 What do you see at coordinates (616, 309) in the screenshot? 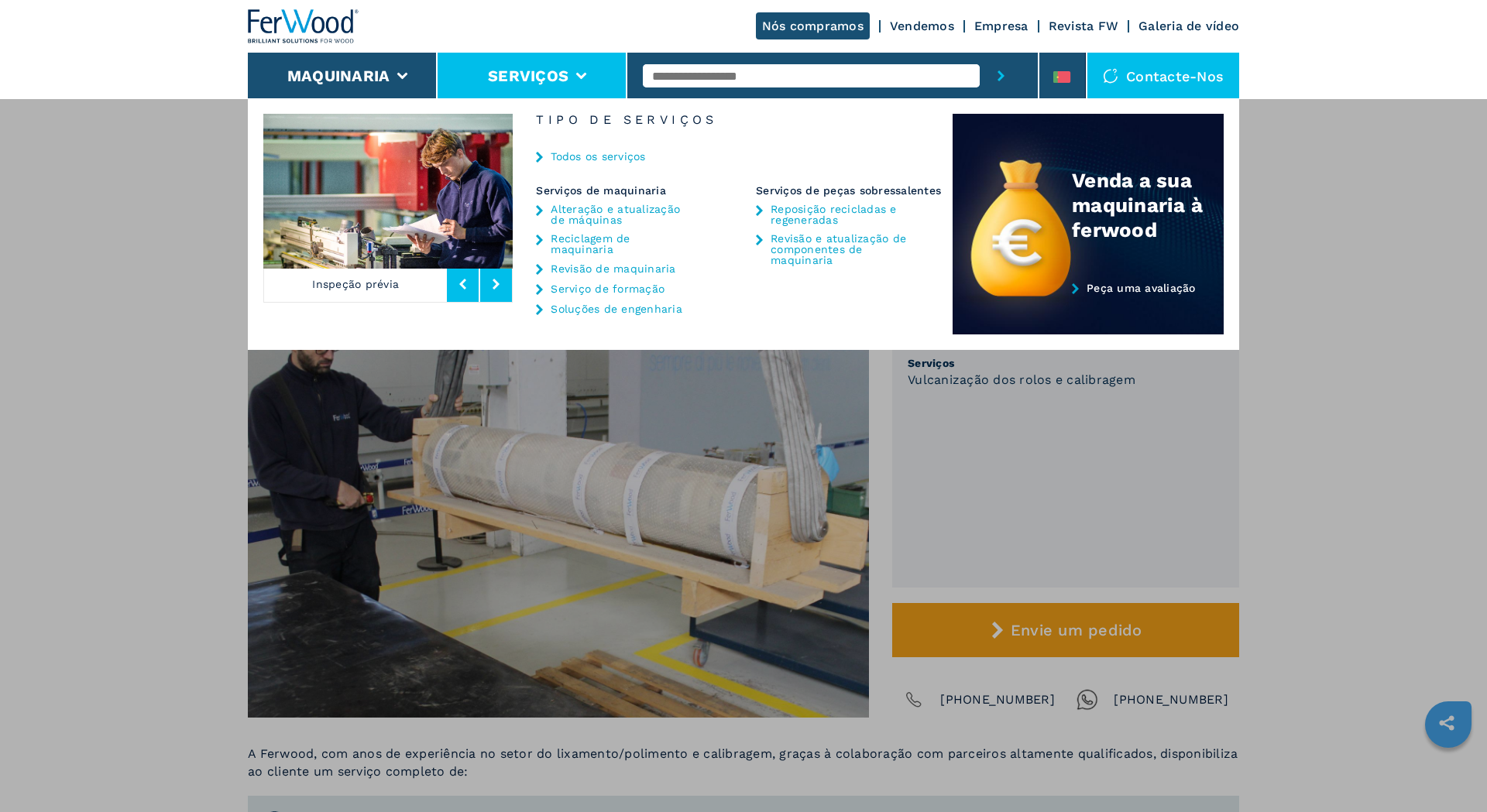
I see `a: Soluções de engenharia` at bounding box center [616, 309].